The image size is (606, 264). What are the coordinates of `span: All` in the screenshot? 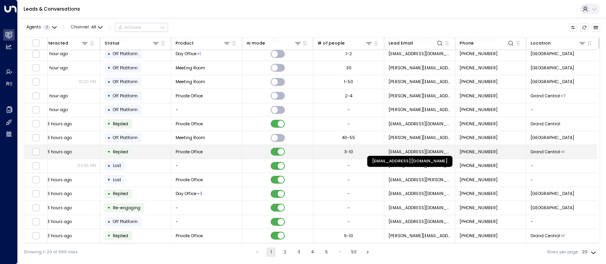 It's located at (93, 27).